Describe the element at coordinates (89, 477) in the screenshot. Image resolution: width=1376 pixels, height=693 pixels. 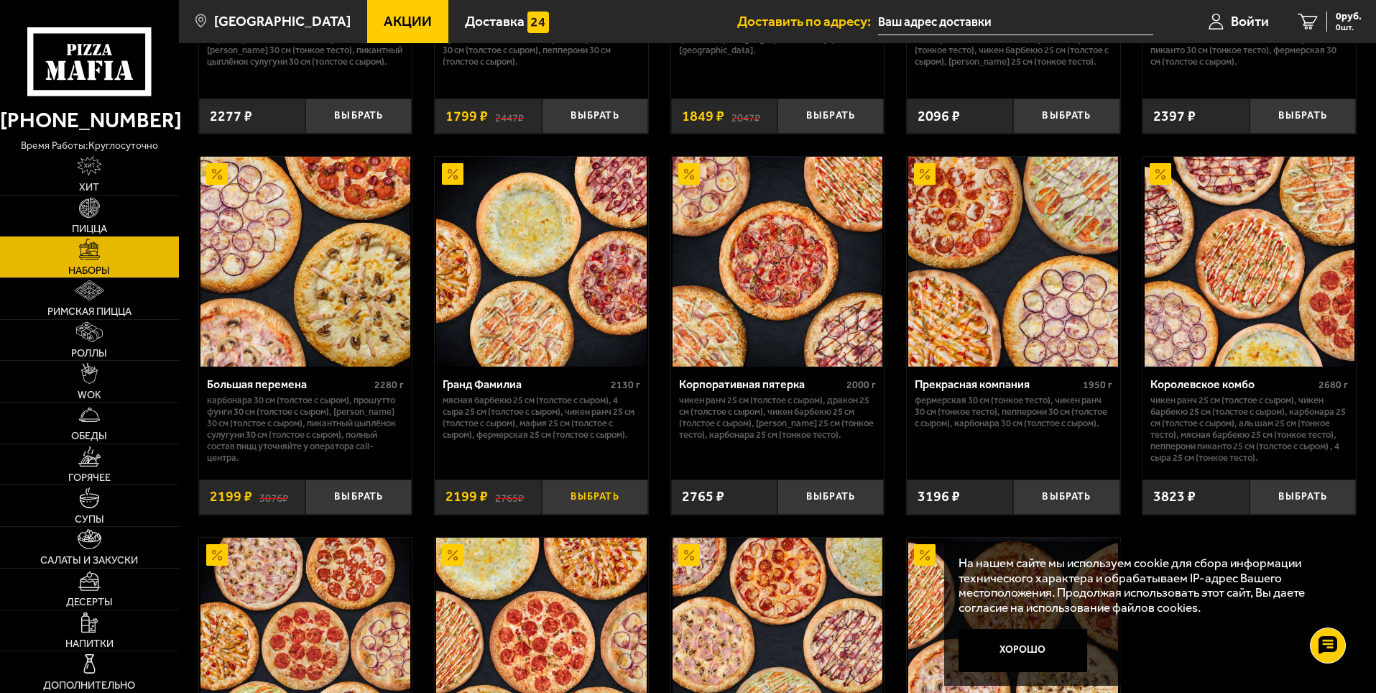
I see `span: Горячее` at that location.